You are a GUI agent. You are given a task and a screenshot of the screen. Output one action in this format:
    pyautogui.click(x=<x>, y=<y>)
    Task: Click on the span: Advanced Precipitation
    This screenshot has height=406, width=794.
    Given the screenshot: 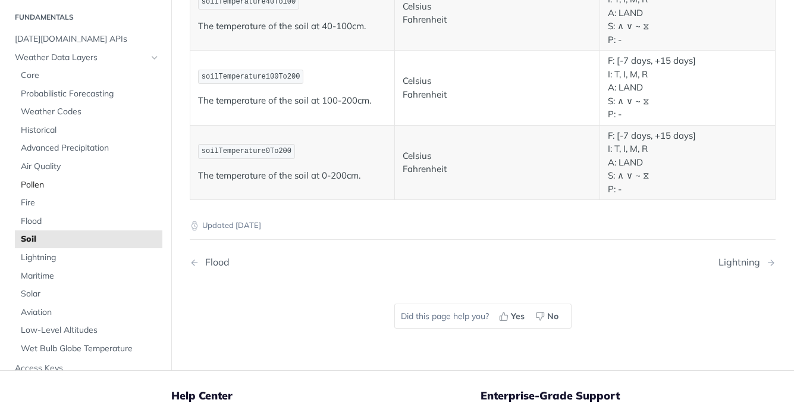 What is the action you would take?
    pyautogui.click(x=90, y=149)
    